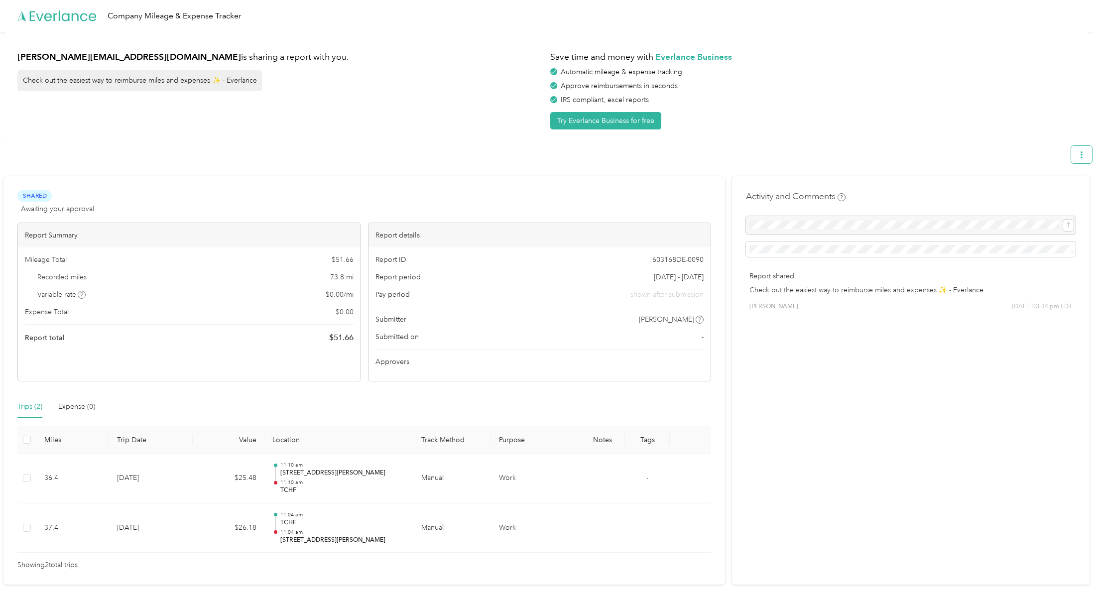 The width and height of the screenshot is (1098, 595). What do you see at coordinates (621, 72) in the screenshot?
I see `span: Automatic mileage & expense tracking` at bounding box center [621, 72].